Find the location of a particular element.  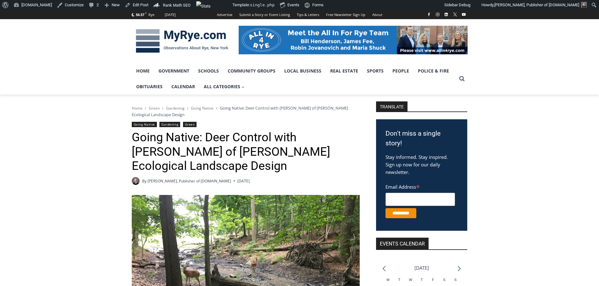

a: All Categories is located at coordinates (224, 87).